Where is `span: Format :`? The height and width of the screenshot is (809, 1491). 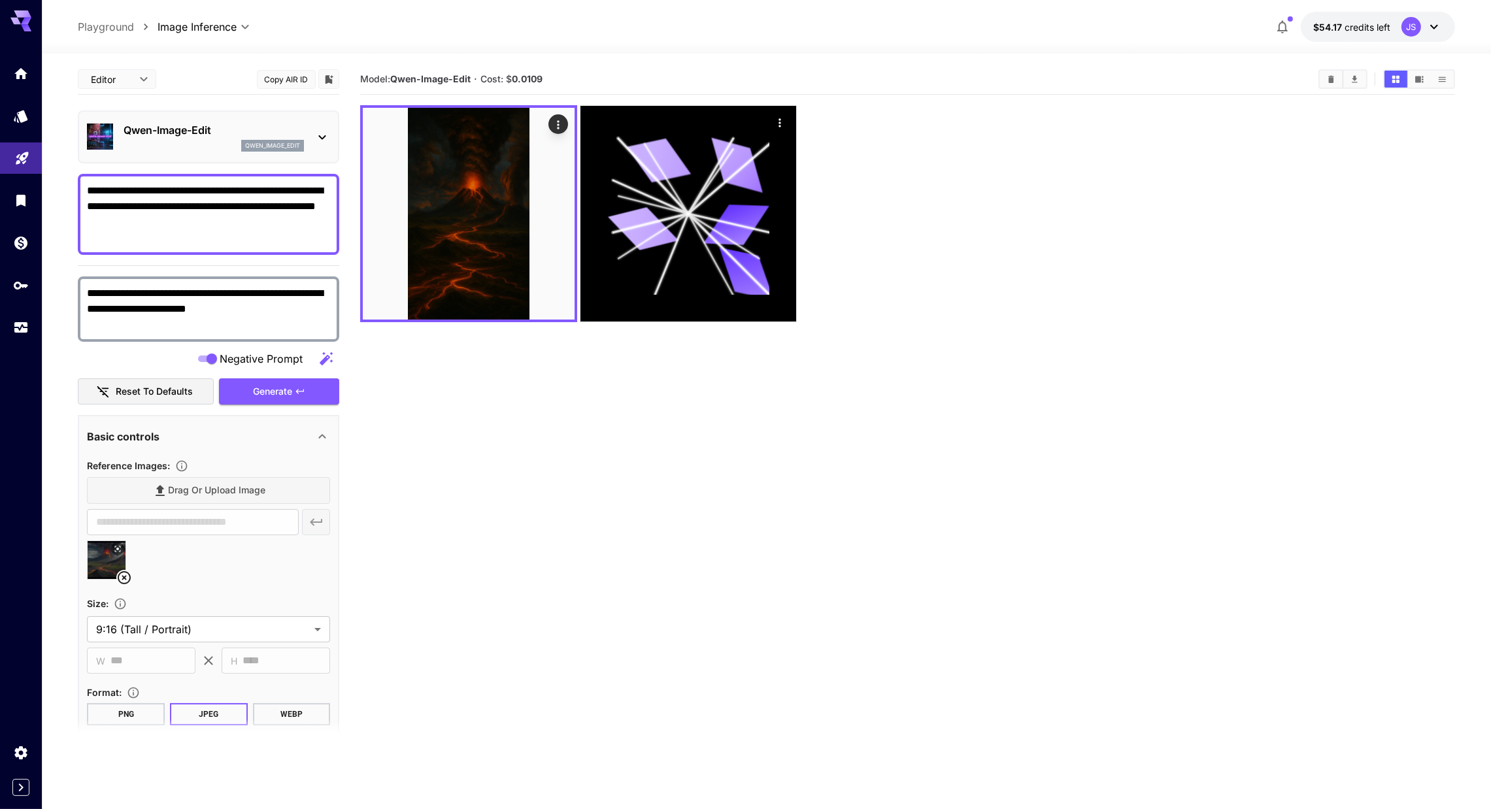
span: Format : is located at coordinates (104, 692).